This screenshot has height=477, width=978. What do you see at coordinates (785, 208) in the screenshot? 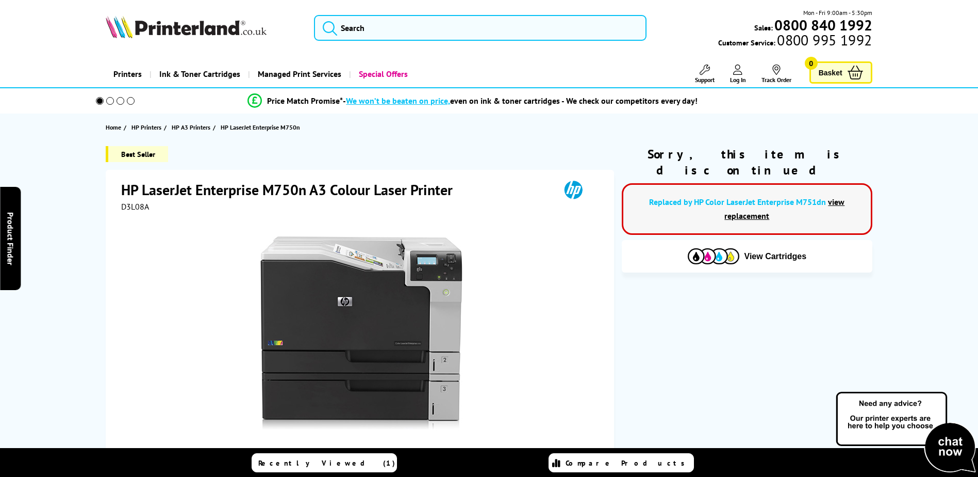
I see `a: view replacement` at bounding box center [785, 208].